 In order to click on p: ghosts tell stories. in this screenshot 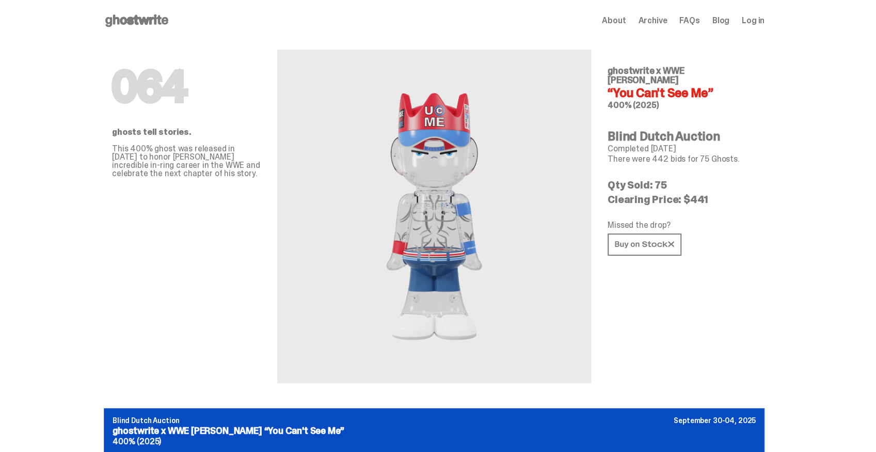, I will do `click(186, 132)`.